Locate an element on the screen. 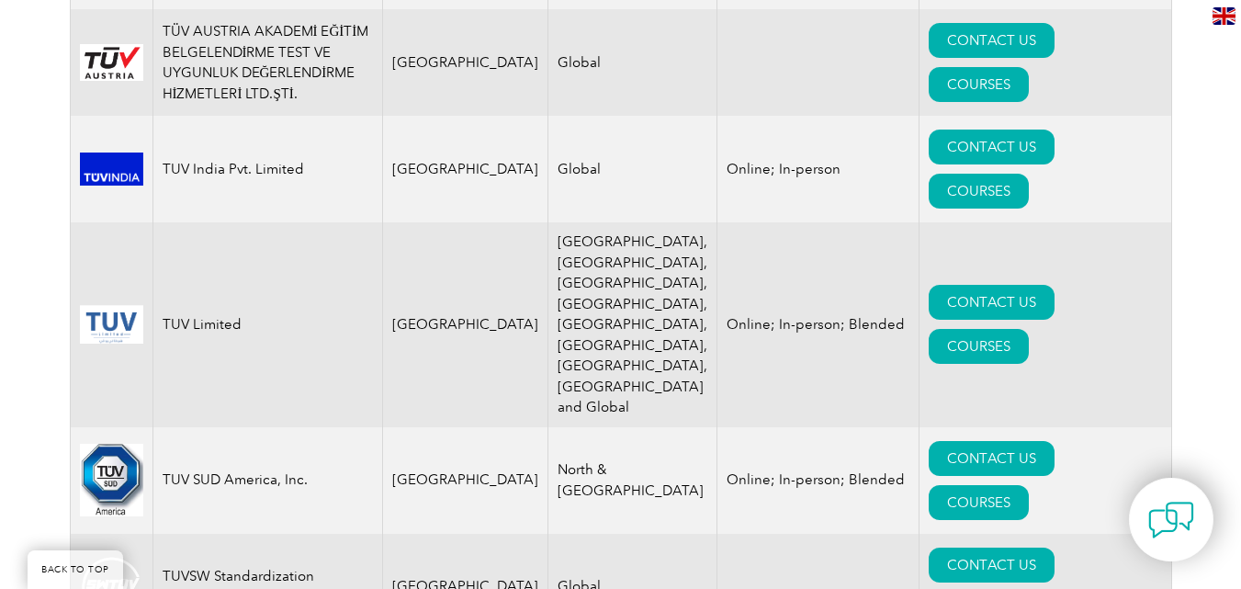  img: 6cd35cc7-366f-eb11-a812-002248153038-logo.png is located at coordinates (111, 62).